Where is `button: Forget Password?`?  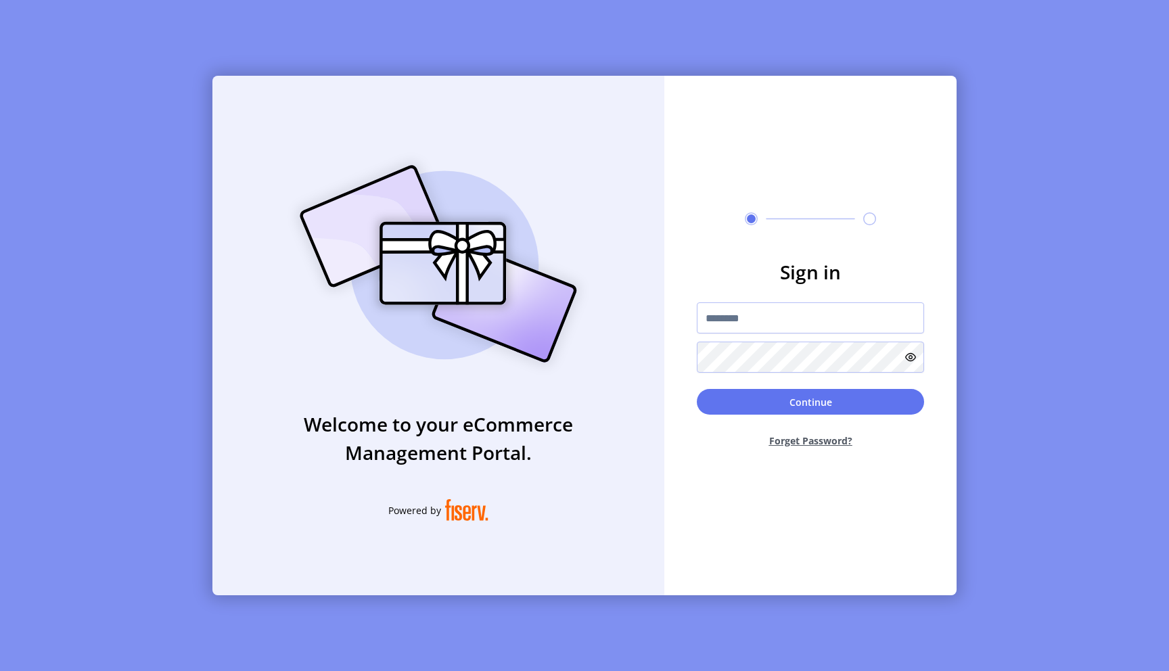 button: Forget Password? is located at coordinates (811, 440).